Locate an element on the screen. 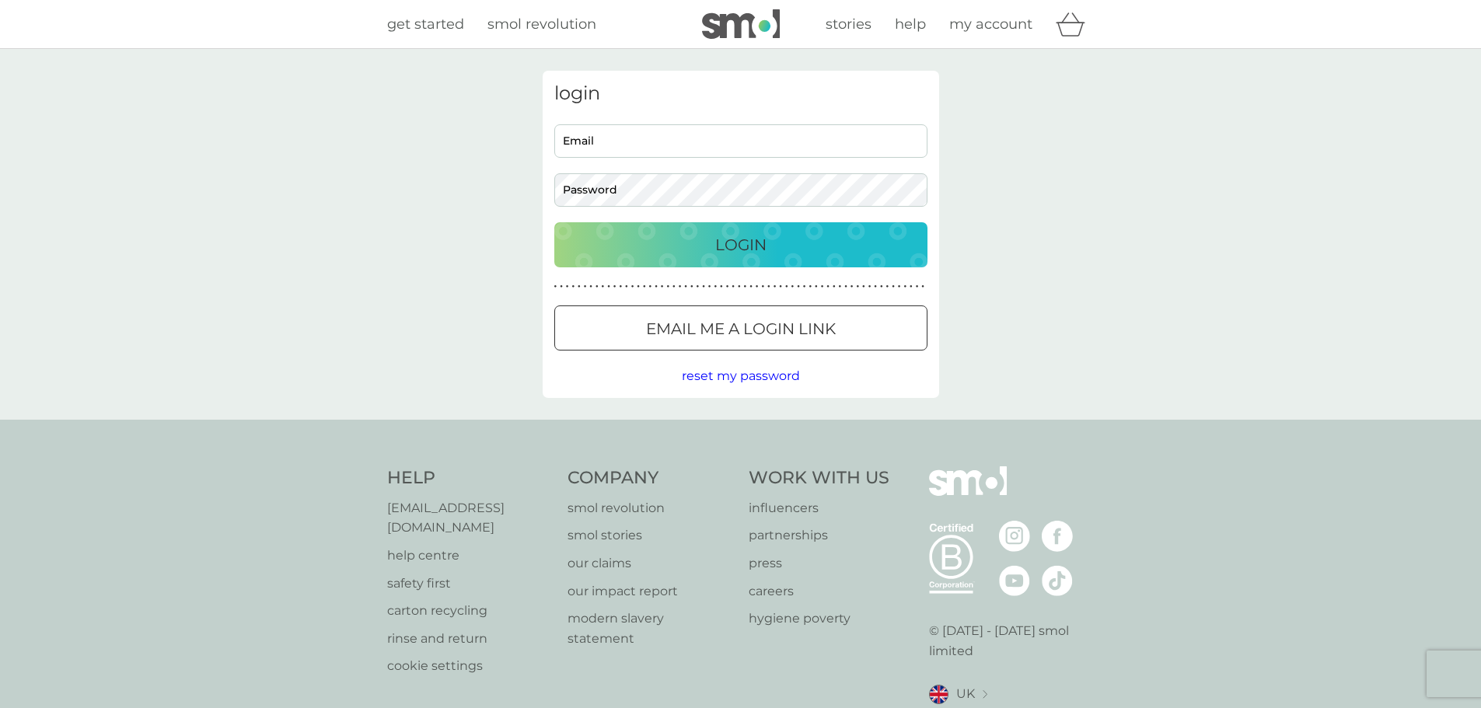 This screenshot has height=708, width=1481. p: our impact report is located at coordinates (650, 592).